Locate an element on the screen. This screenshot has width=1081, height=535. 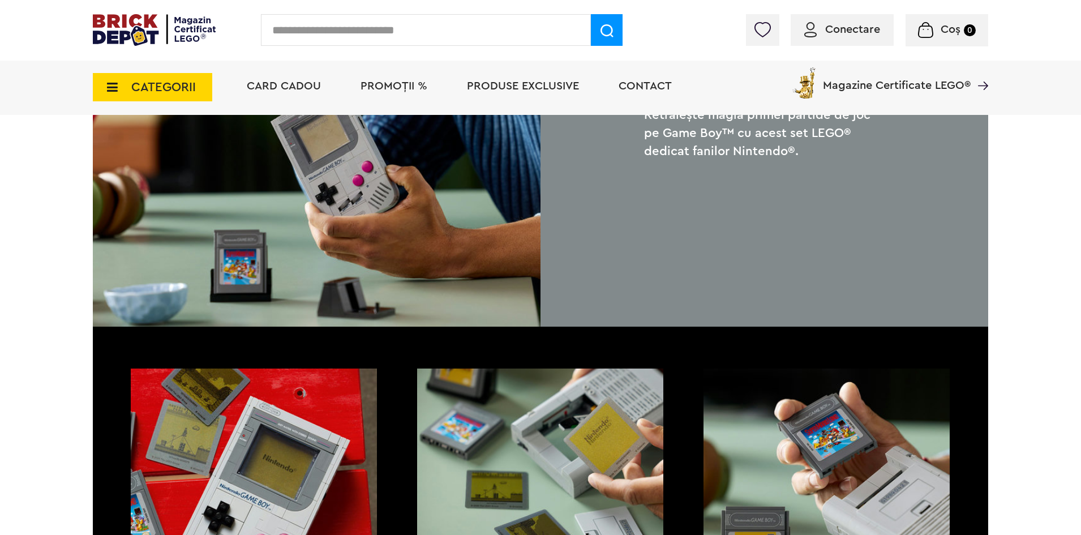
a: Contact is located at coordinates (645, 86).